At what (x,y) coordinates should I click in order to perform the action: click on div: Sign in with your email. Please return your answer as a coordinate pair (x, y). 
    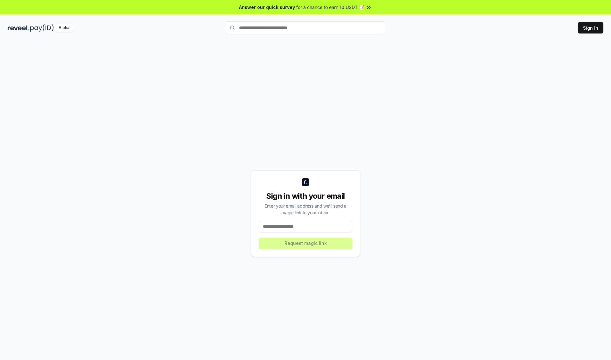
    Looking at the image, I should click on (306, 196).